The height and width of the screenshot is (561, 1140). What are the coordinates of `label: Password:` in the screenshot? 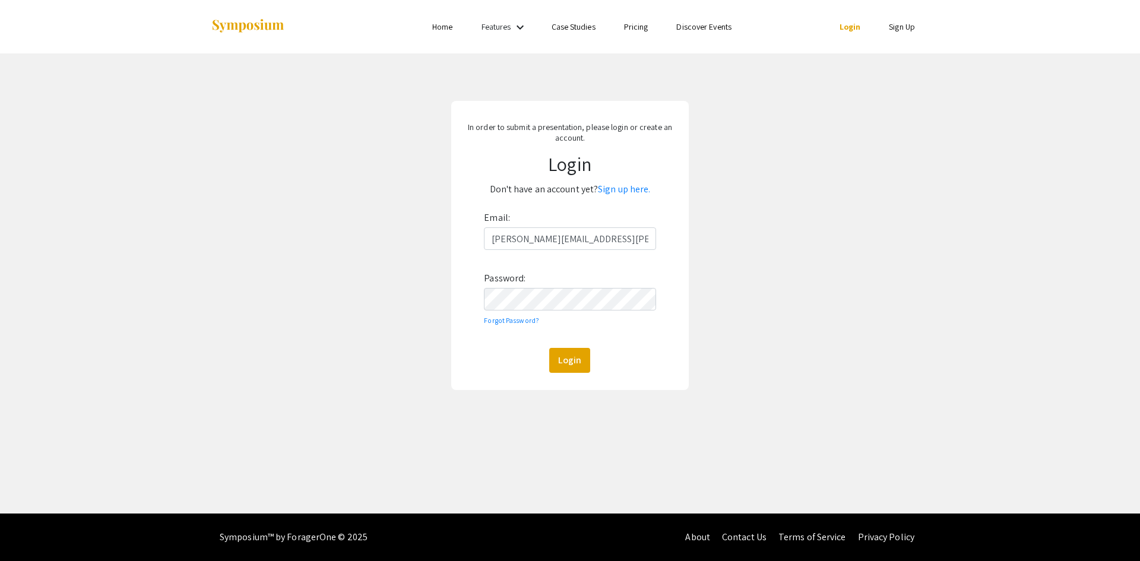 It's located at (505, 278).